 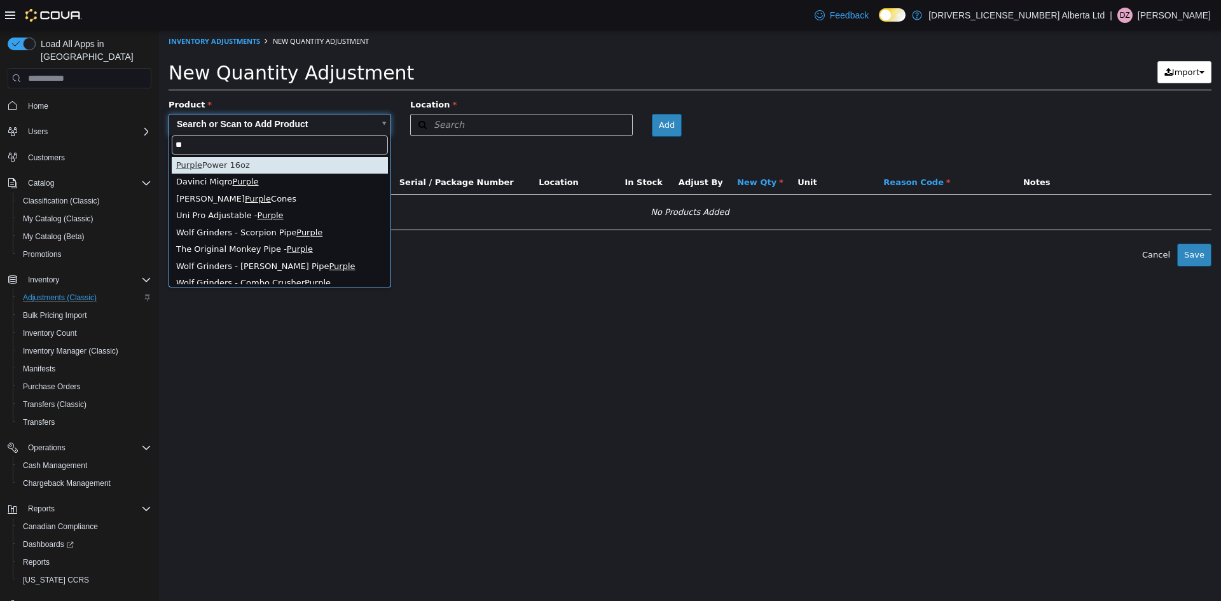 I want to click on button: Cash Management, so click(x=85, y=466).